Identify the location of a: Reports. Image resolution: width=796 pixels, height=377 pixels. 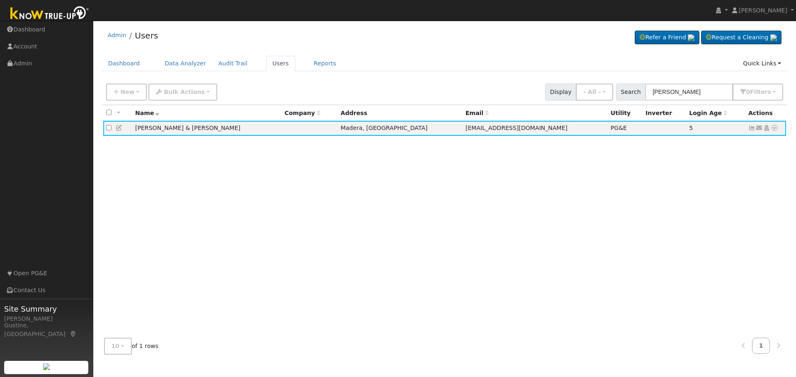
(325, 63).